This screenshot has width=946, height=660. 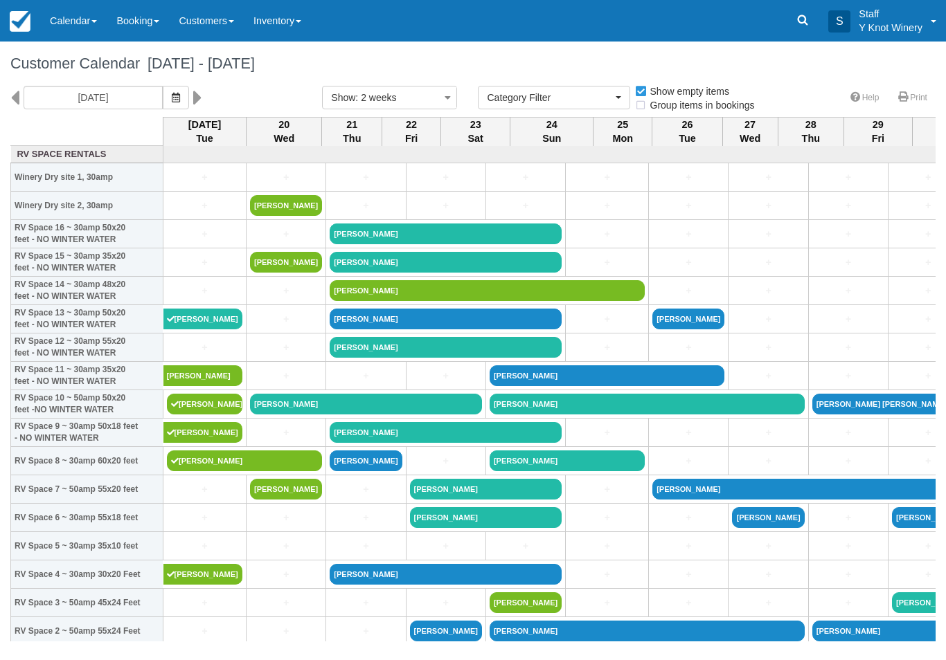 What do you see at coordinates (687, 132) in the screenshot?
I see `th: 26 Tue` at bounding box center [687, 132].